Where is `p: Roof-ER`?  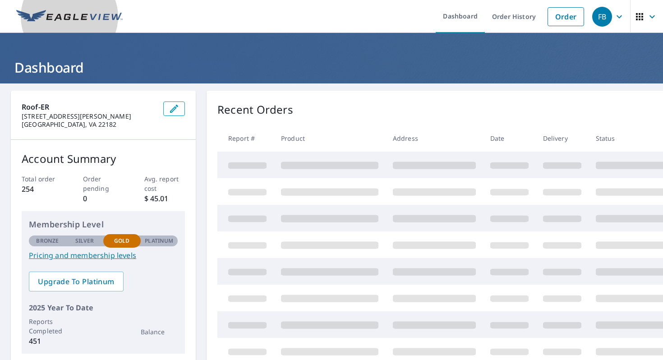
p: Roof-ER is located at coordinates (89, 107).